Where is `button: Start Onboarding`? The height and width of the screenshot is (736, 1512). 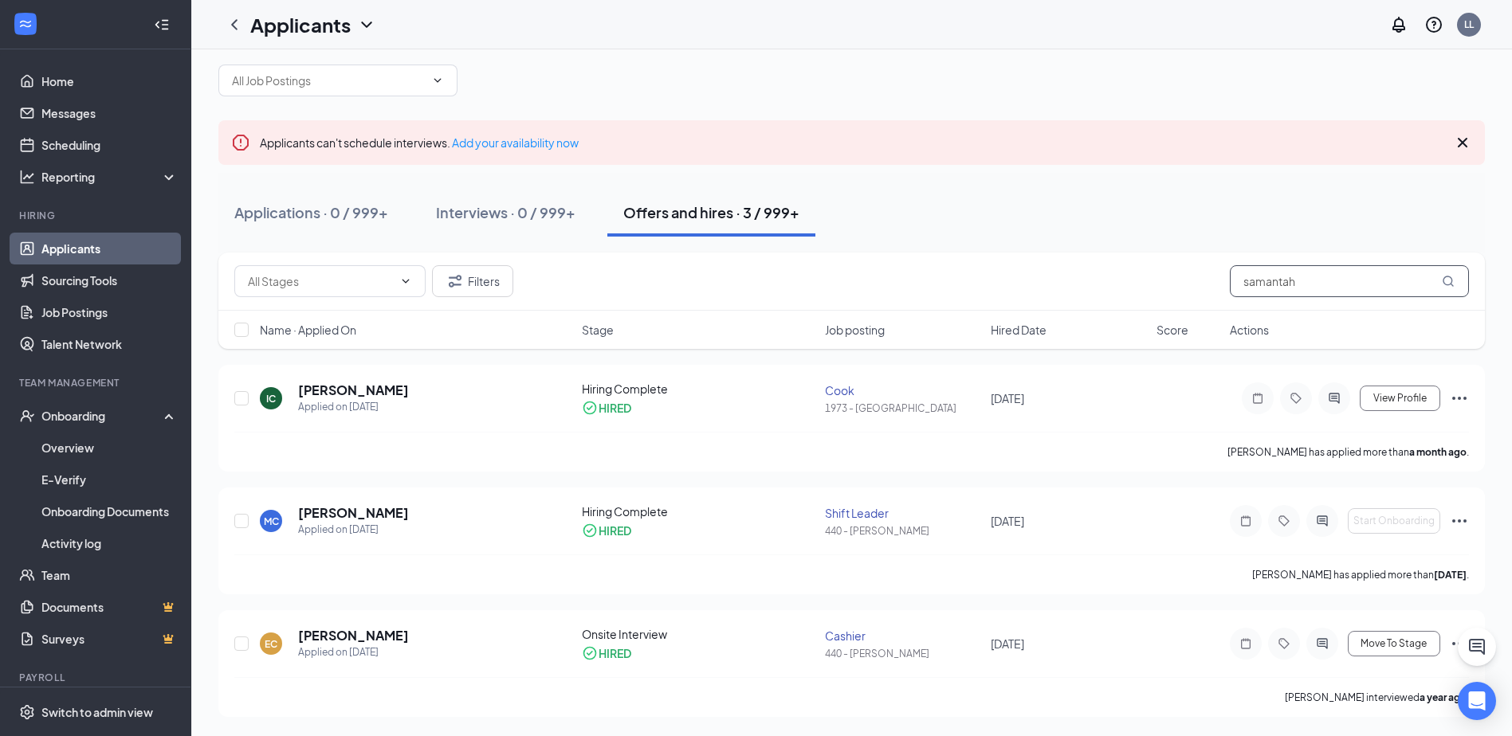
button: Start Onboarding is located at coordinates (1394, 521).